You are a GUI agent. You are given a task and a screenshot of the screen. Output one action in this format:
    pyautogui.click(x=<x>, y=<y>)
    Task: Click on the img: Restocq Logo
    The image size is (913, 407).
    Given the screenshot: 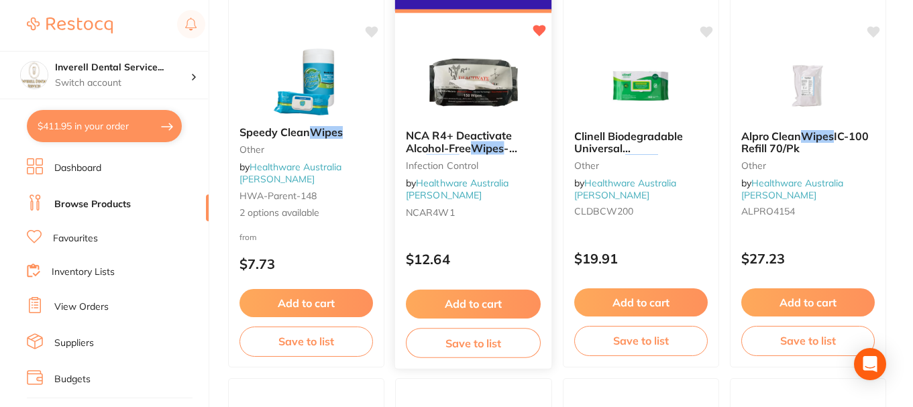 What is the action you would take?
    pyautogui.click(x=70, y=26)
    